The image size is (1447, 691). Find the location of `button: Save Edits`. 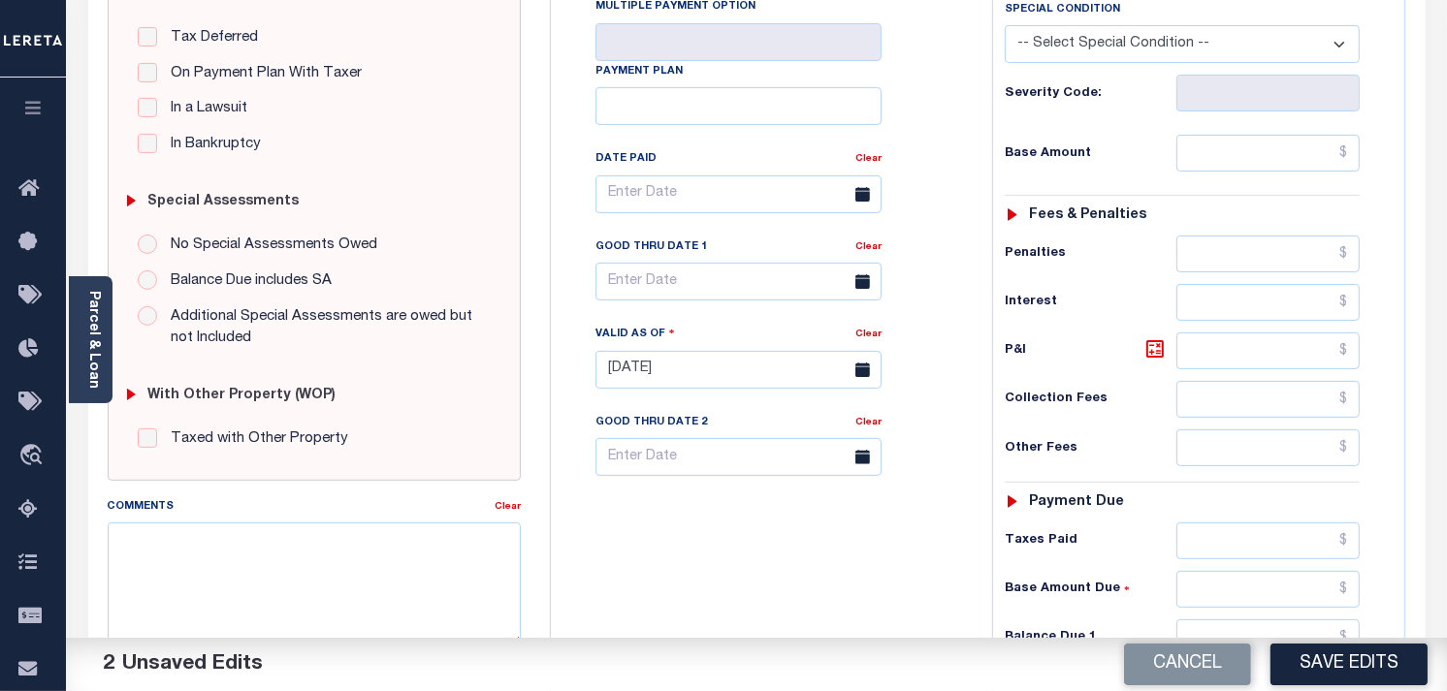

button: Save Edits is located at coordinates (1349, 664).